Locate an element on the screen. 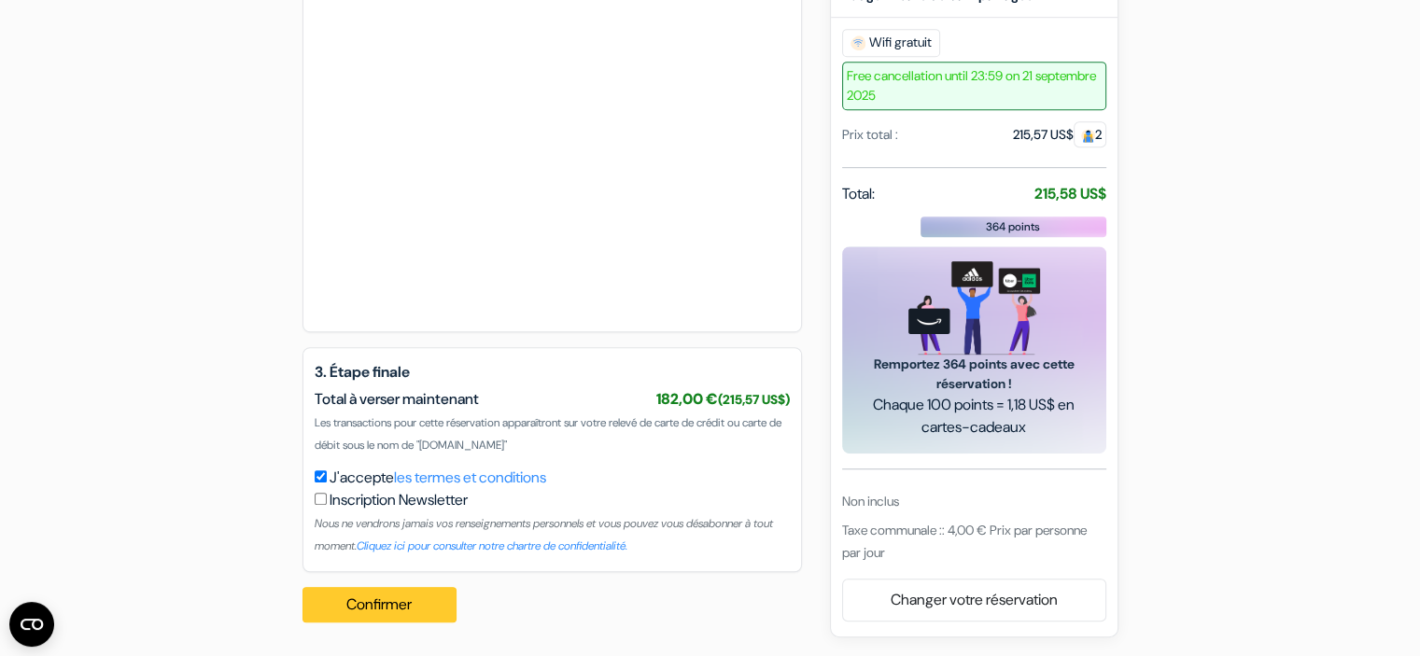  span: Wifi gratuit is located at coordinates (891, 42).